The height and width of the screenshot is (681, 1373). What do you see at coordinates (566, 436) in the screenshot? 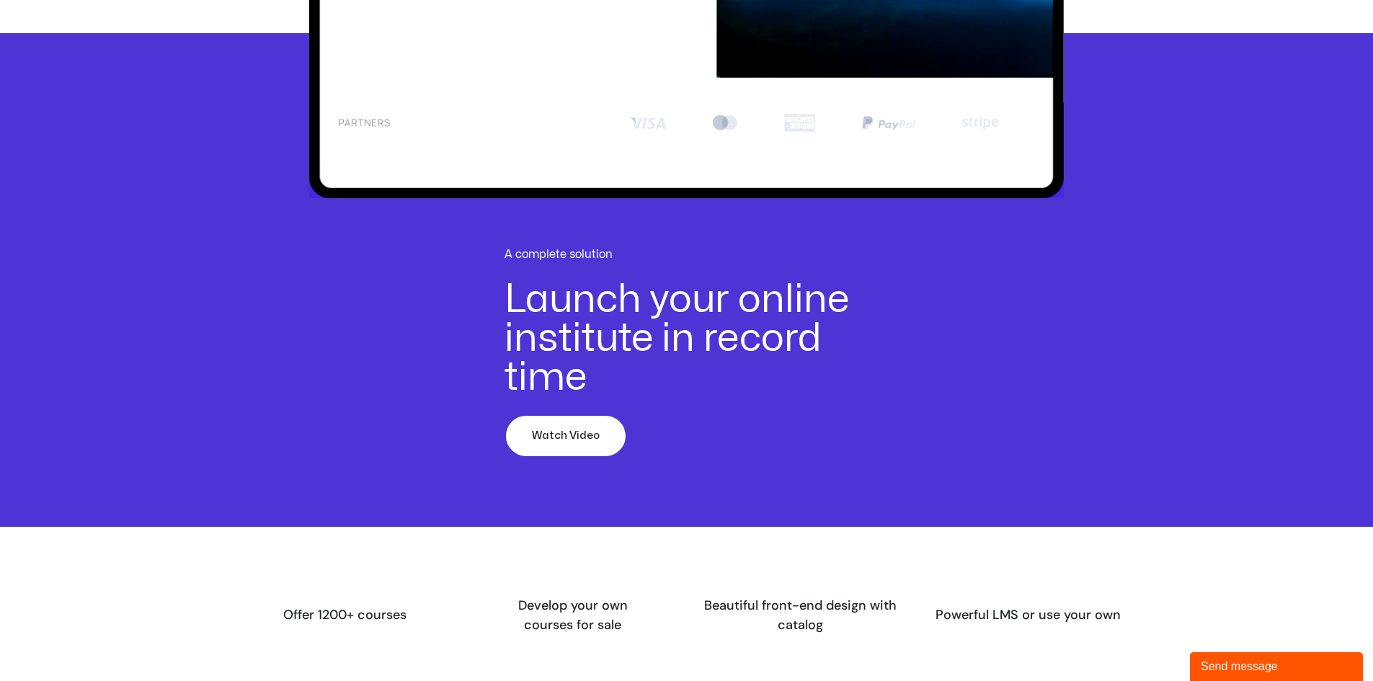
I see `a: Watch Video` at bounding box center [566, 436].